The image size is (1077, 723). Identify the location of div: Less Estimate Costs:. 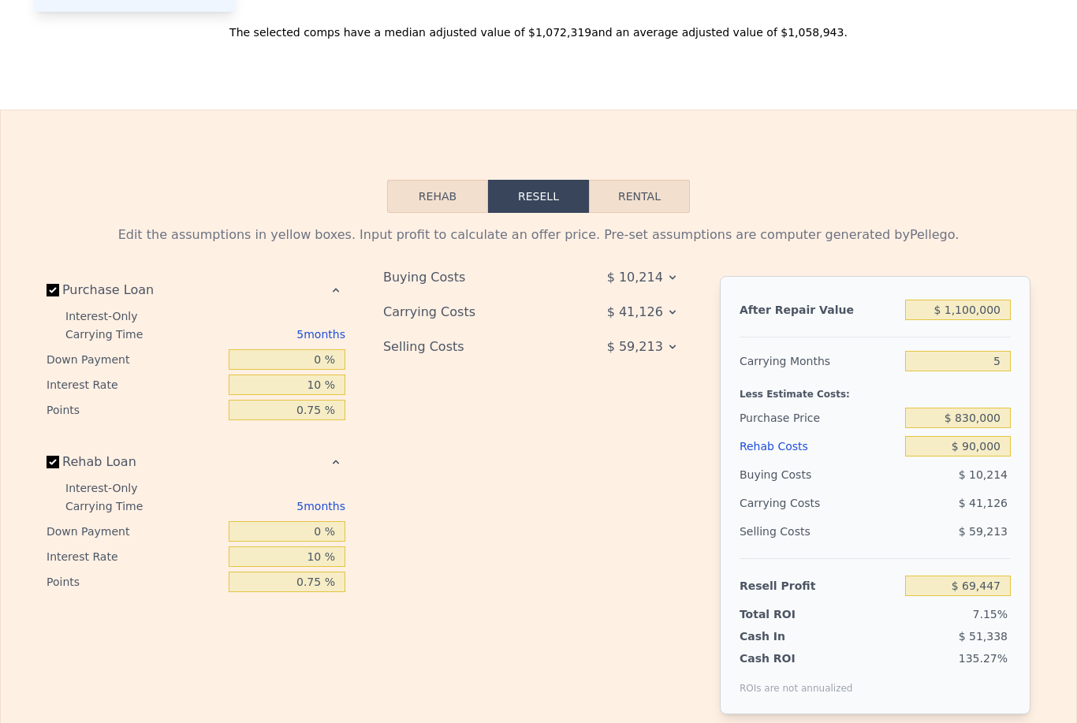
(875, 389).